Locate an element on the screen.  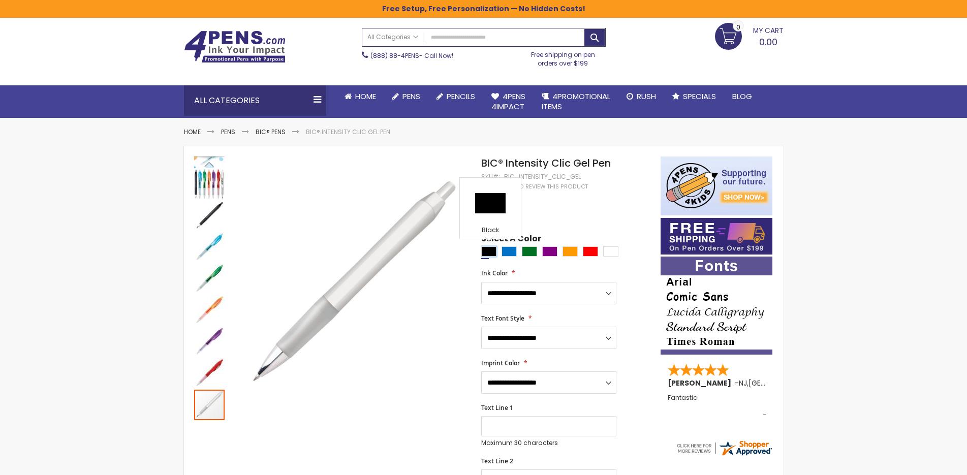
li: BIC® Intensity Clic Gel Pen is located at coordinates (348, 132).